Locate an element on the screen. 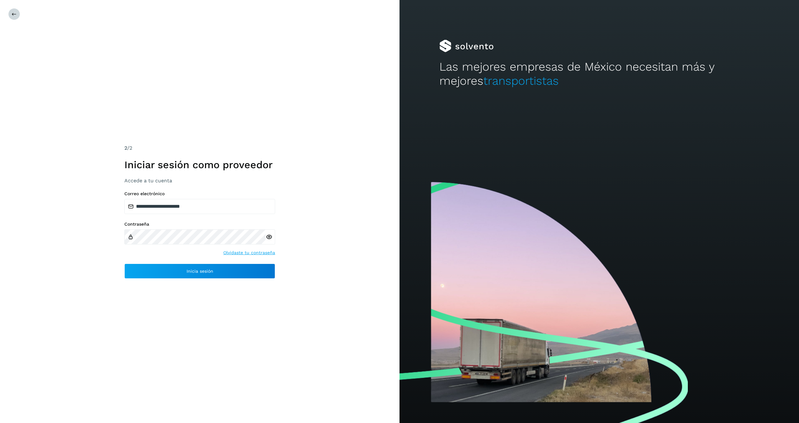 The width and height of the screenshot is (799, 423). h1: Iniciar sesión como proveedor is located at coordinates (200, 165).